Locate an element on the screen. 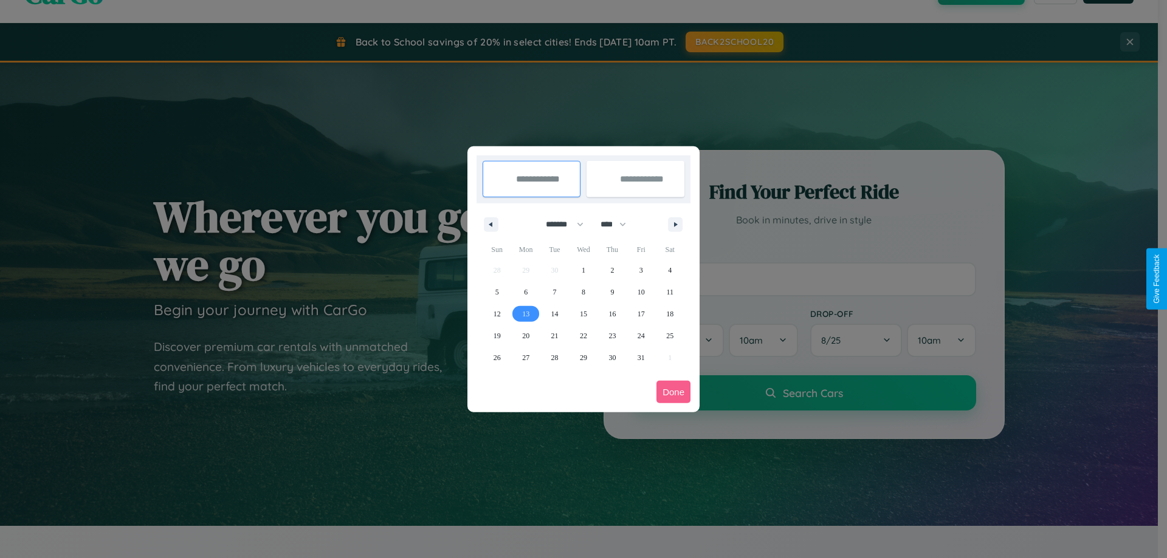 The image size is (1167, 558). span: Sat is located at coordinates (670, 250).